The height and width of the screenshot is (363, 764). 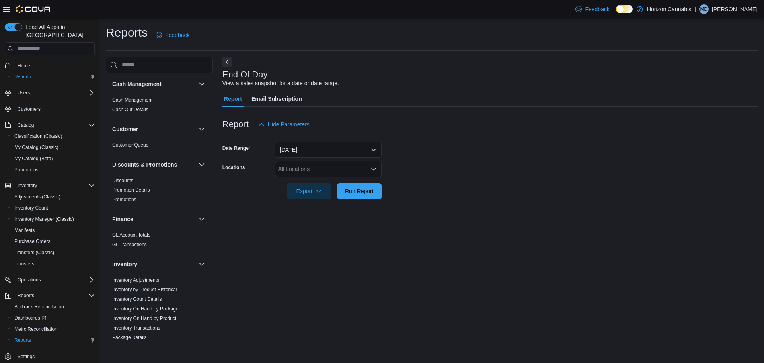 What do you see at coordinates (34, 252) in the screenshot?
I see `a: Transfers (Classic)` at bounding box center [34, 252].